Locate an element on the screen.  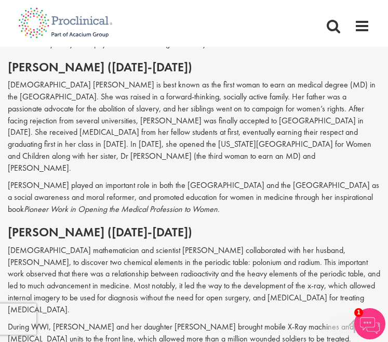
img: Chatbot is located at coordinates (370, 323).